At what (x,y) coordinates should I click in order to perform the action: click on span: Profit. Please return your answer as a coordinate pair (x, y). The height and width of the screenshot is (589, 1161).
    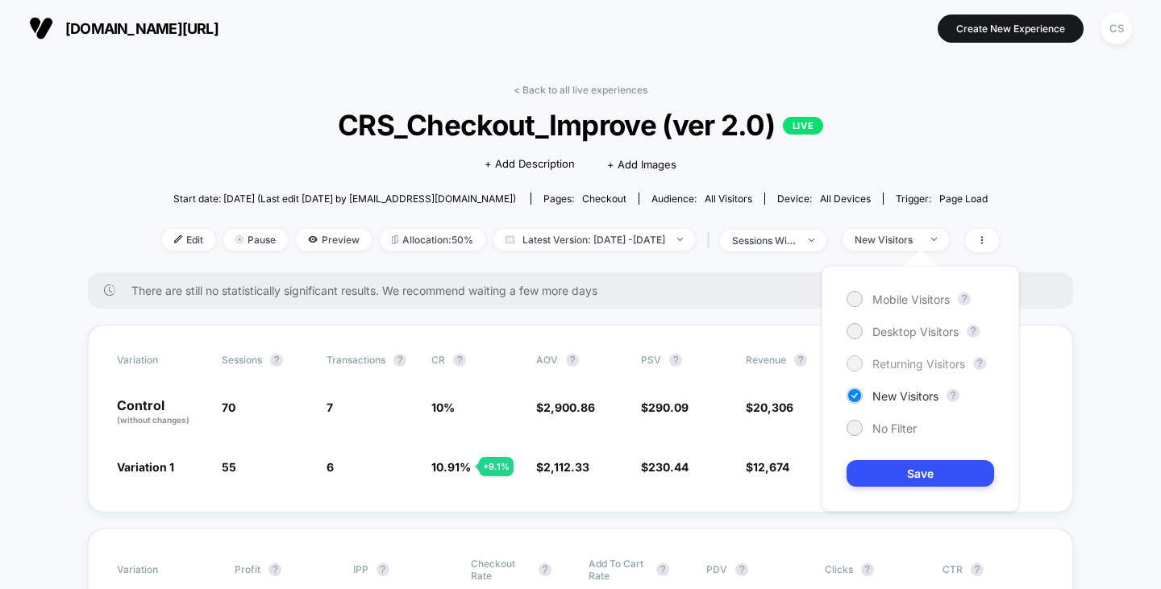
    Looking at the image, I should click on (247, 569).